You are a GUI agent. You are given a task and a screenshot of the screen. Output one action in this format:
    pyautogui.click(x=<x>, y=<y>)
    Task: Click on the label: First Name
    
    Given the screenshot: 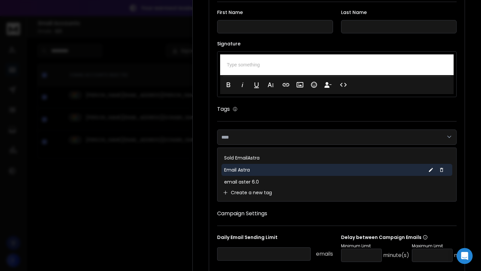 What is the action you would take?
    pyautogui.click(x=275, y=12)
    